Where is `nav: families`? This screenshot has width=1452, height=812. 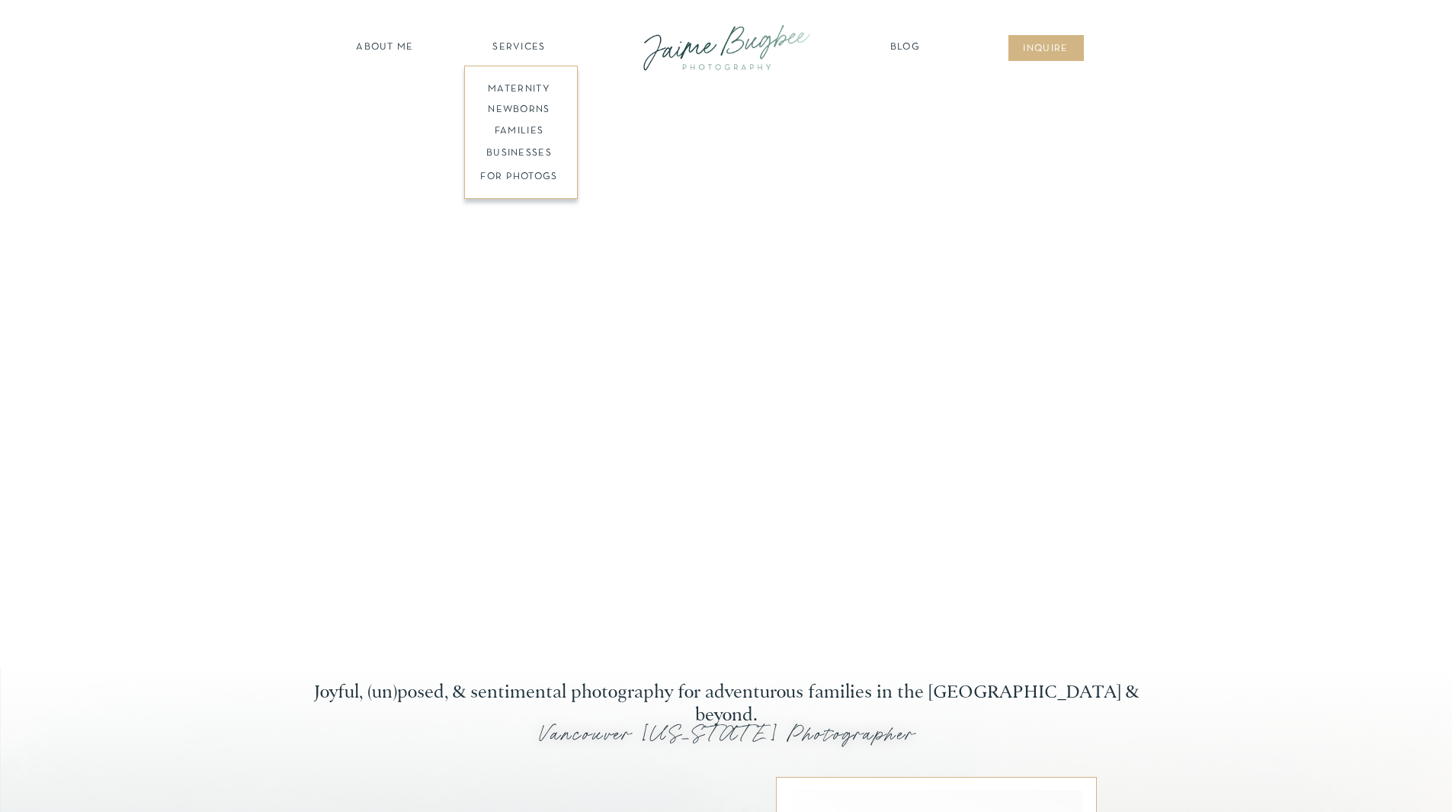 nav: families is located at coordinates (519, 131).